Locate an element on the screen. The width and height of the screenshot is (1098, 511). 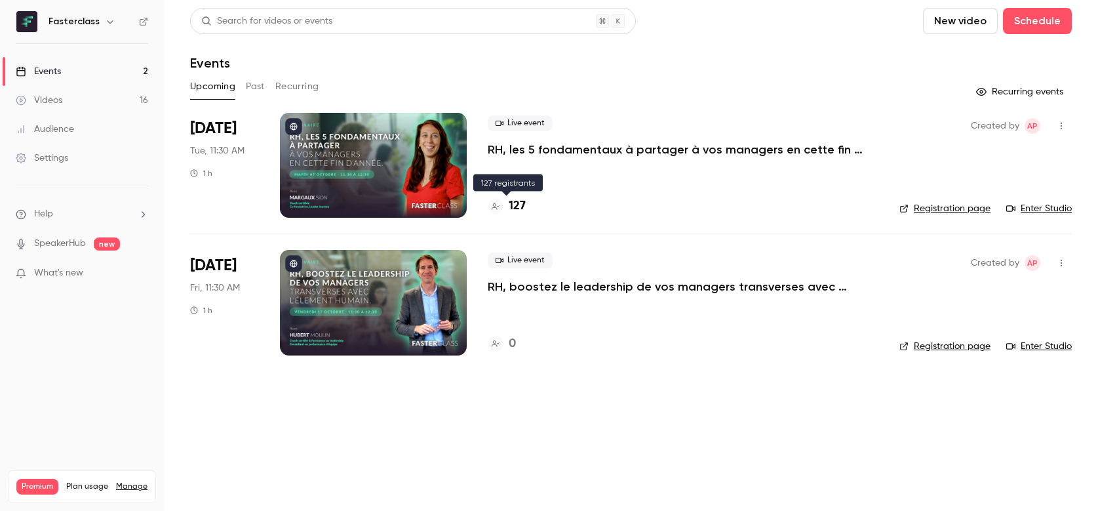
h4: 127 is located at coordinates (517, 206).